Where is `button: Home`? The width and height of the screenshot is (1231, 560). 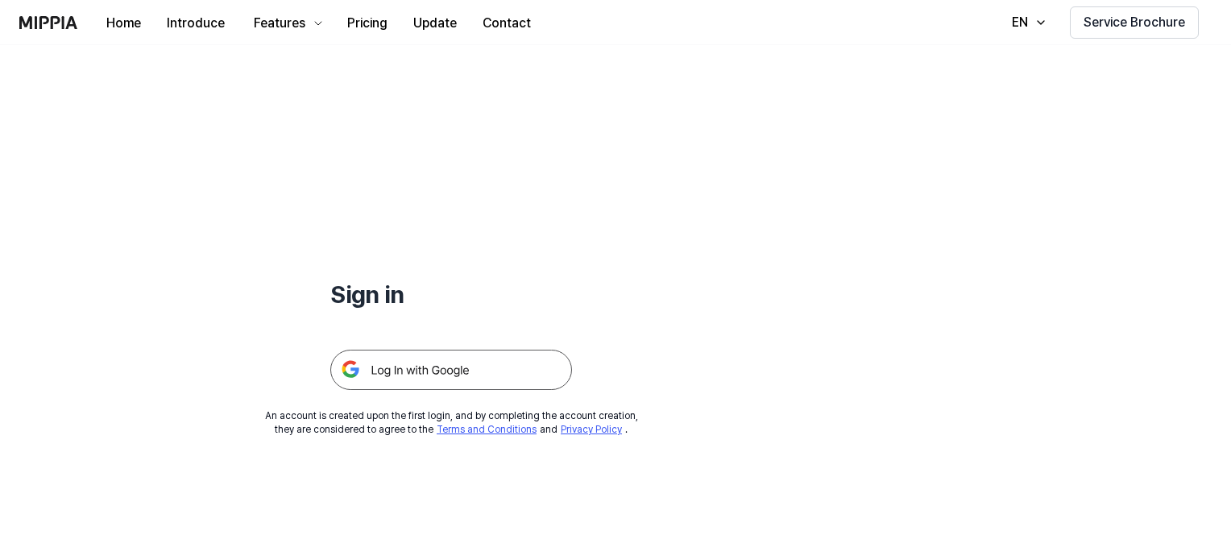 button: Home is located at coordinates (123, 23).